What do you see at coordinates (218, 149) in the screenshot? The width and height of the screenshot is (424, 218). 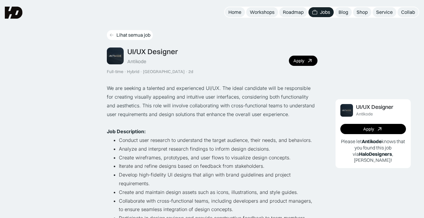 I see `li: Analyze and interpret research findings to inform design decisions.` at bounding box center [218, 149].